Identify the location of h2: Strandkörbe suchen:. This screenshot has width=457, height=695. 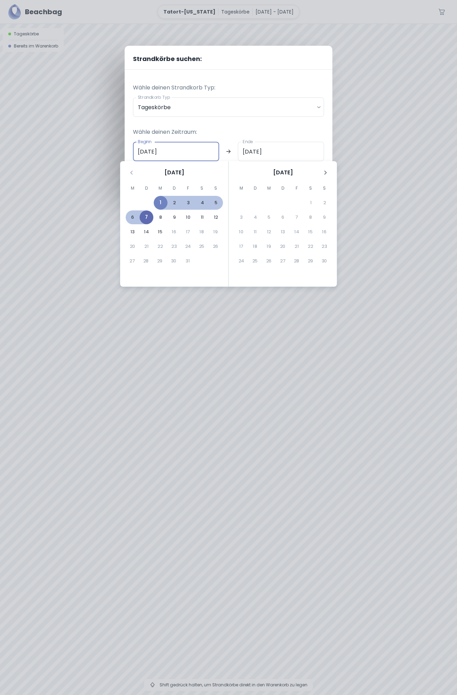
(229, 58).